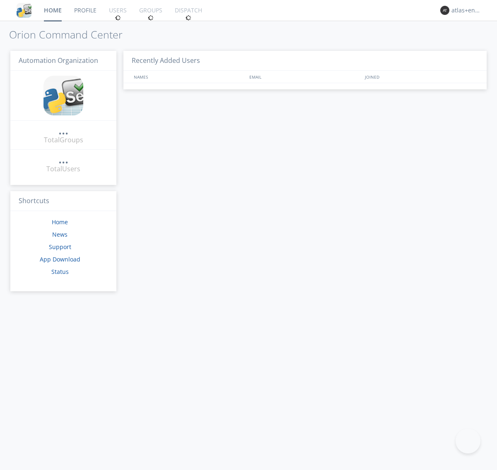 The width and height of the screenshot is (497, 470). What do you see at coordinates (60, 222) in the screenshot?
I see `a: Home` at bounding box center [60, 222].